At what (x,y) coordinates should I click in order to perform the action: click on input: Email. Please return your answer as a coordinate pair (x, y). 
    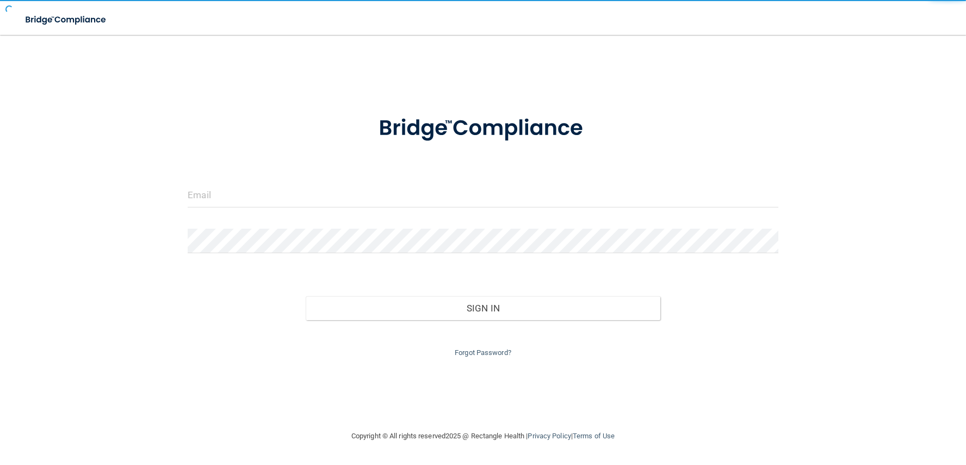
    Looking at the image, I should click on (483, 195).